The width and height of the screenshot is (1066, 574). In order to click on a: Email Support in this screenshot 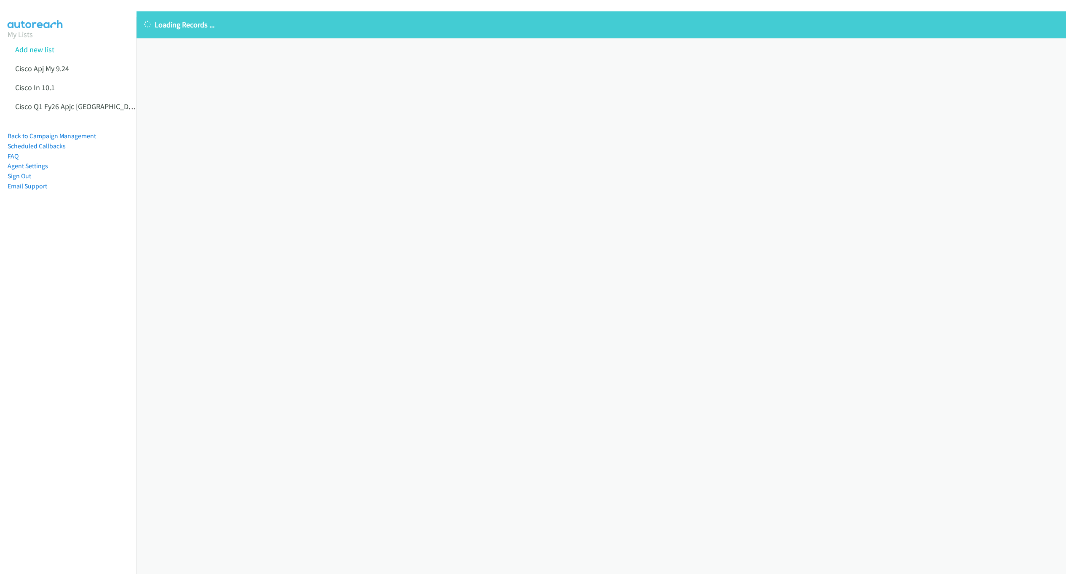, I will do `click(27, 186)`.